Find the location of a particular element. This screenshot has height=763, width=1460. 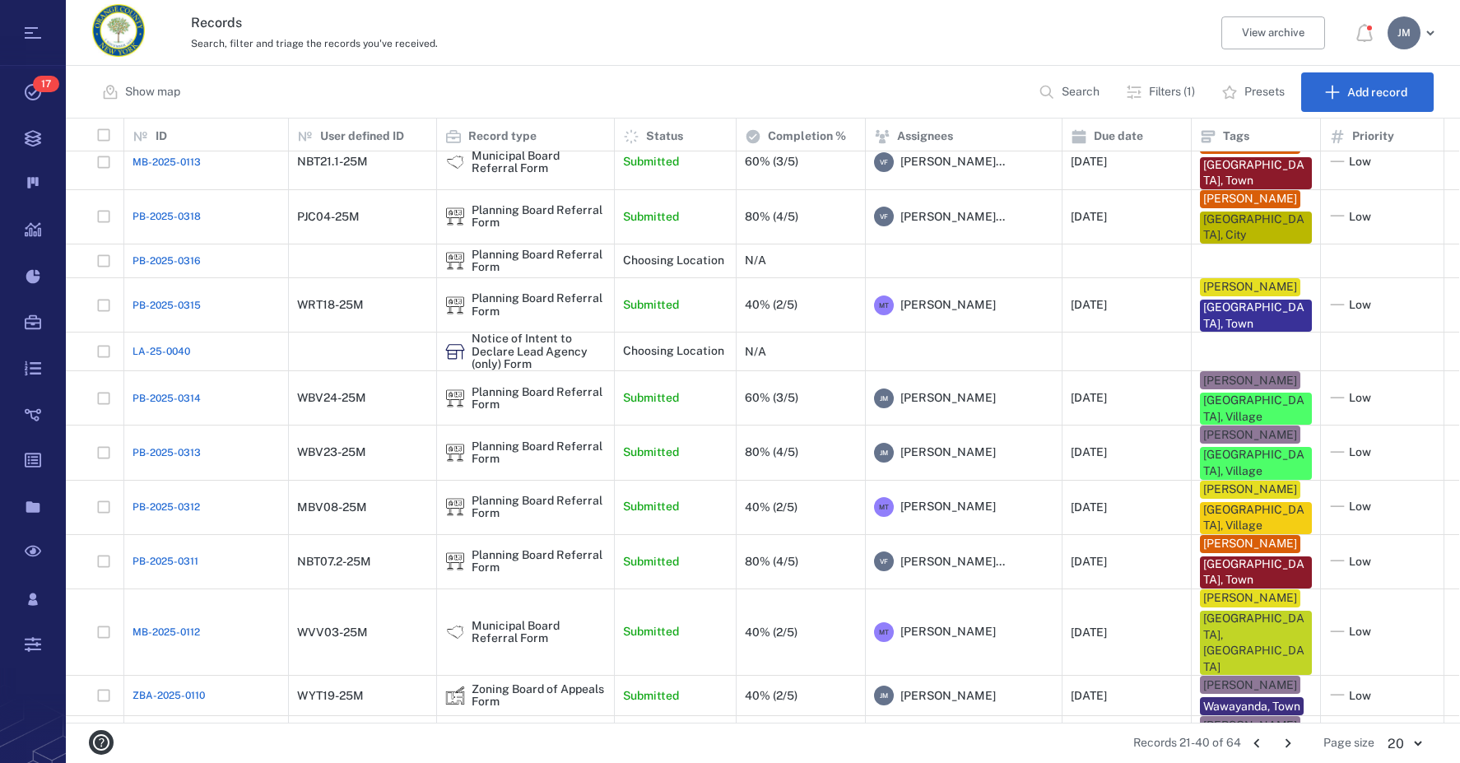

span: PB-2025-0314 is located at coordinates (166, 398).